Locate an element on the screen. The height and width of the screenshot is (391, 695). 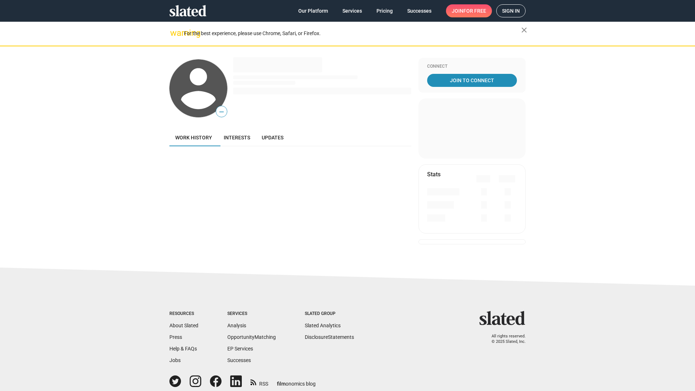
span: Join is located at coordinates (469, 11).